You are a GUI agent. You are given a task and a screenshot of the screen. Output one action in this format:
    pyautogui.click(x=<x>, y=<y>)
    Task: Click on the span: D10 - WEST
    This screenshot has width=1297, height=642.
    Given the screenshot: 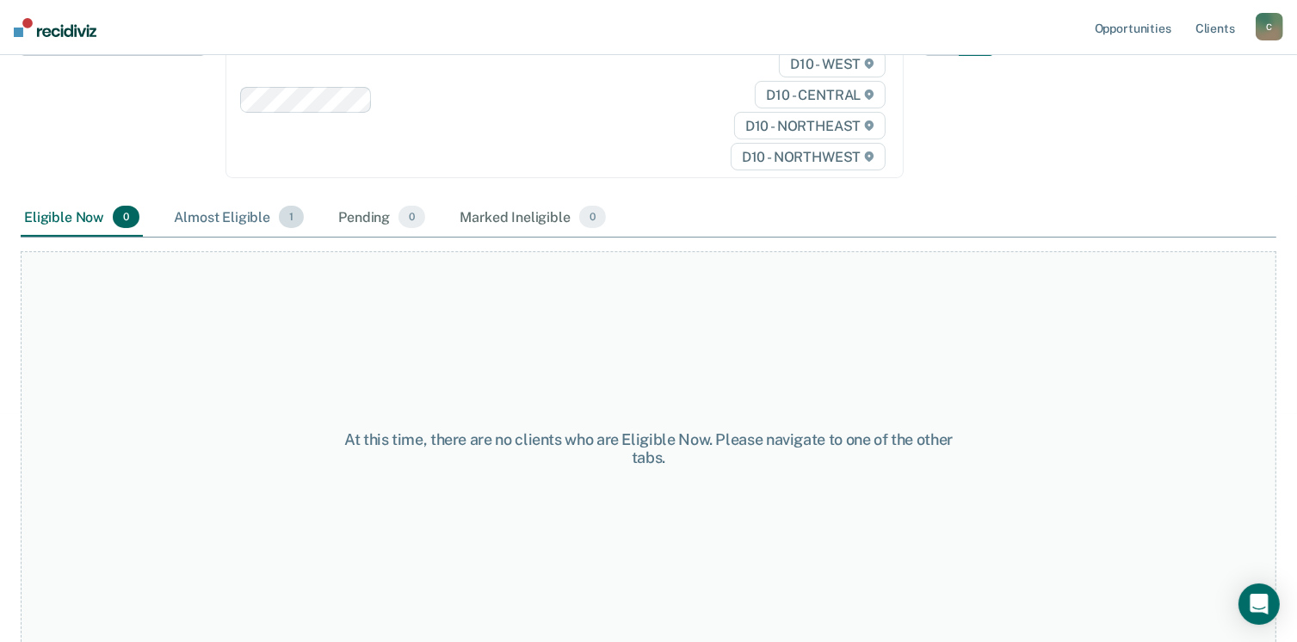 What is the action you would take?
    pyautogui.click(x=832, y=64)
    